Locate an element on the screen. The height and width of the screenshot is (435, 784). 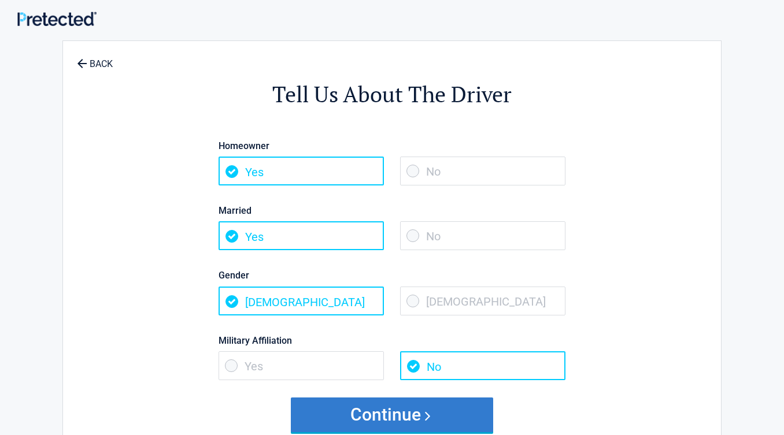
label: Gender is located at coordinates (392, 275).